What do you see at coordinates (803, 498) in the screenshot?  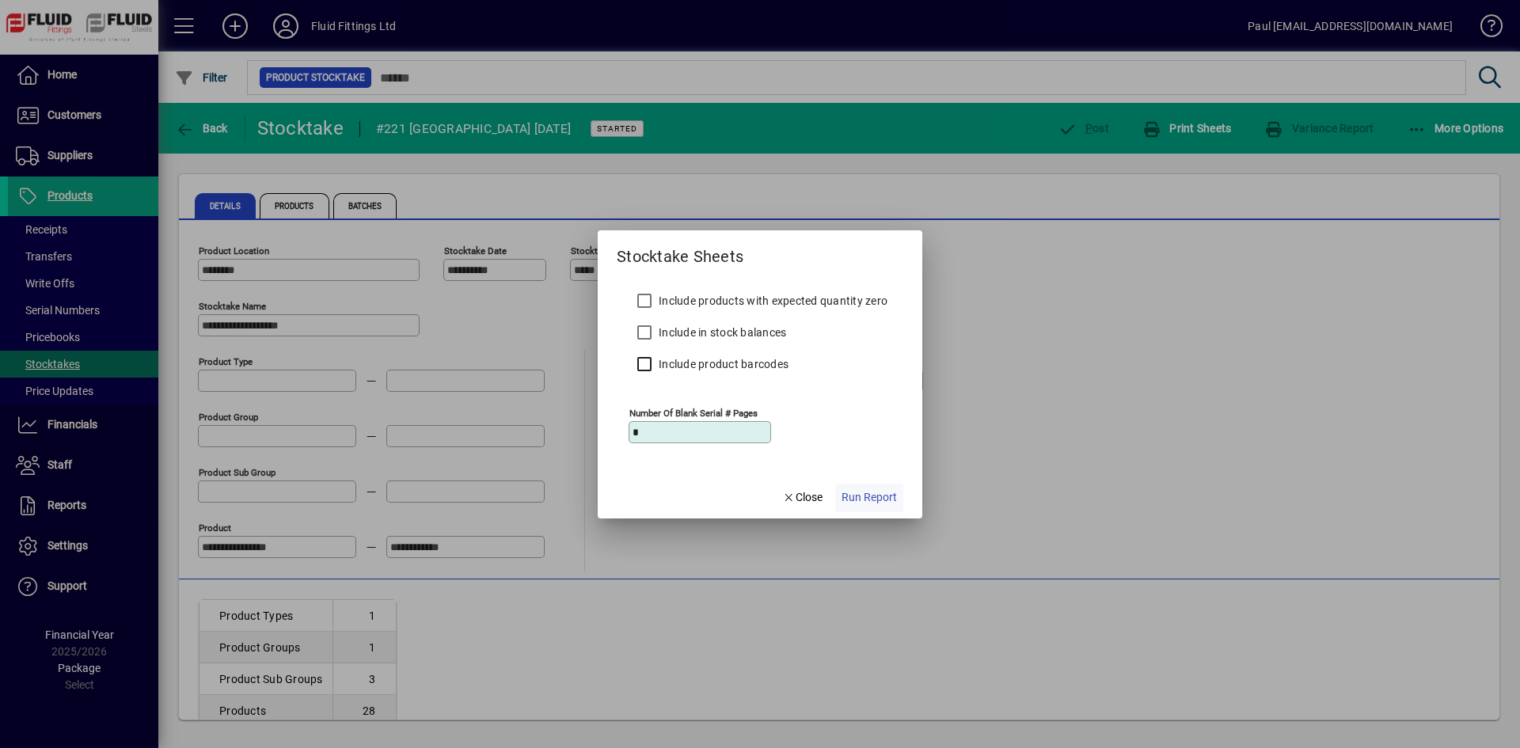 I see `button: Close` at bounding box center [803, 498].